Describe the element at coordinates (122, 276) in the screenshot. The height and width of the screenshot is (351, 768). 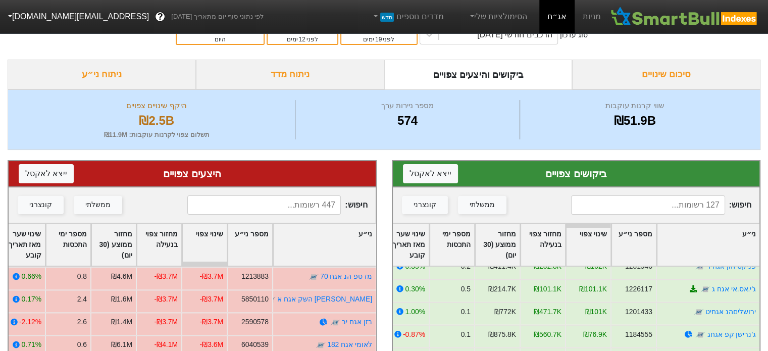
I see `div: ₪4.6M` at that location.